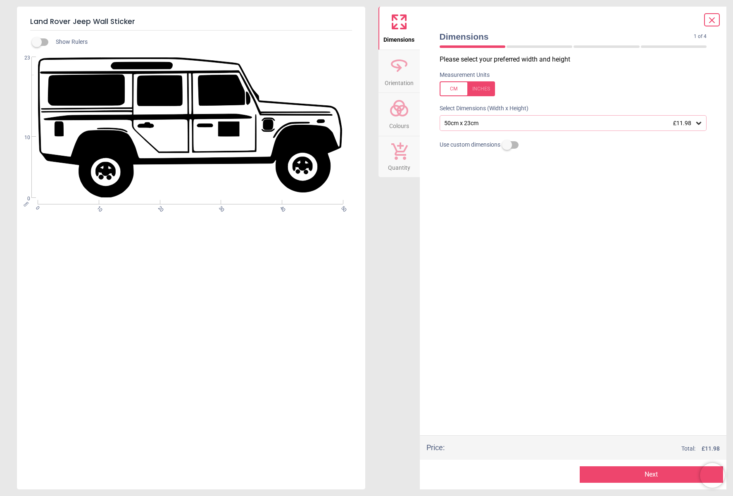  I want to click on button: Next, so click(651, 475).